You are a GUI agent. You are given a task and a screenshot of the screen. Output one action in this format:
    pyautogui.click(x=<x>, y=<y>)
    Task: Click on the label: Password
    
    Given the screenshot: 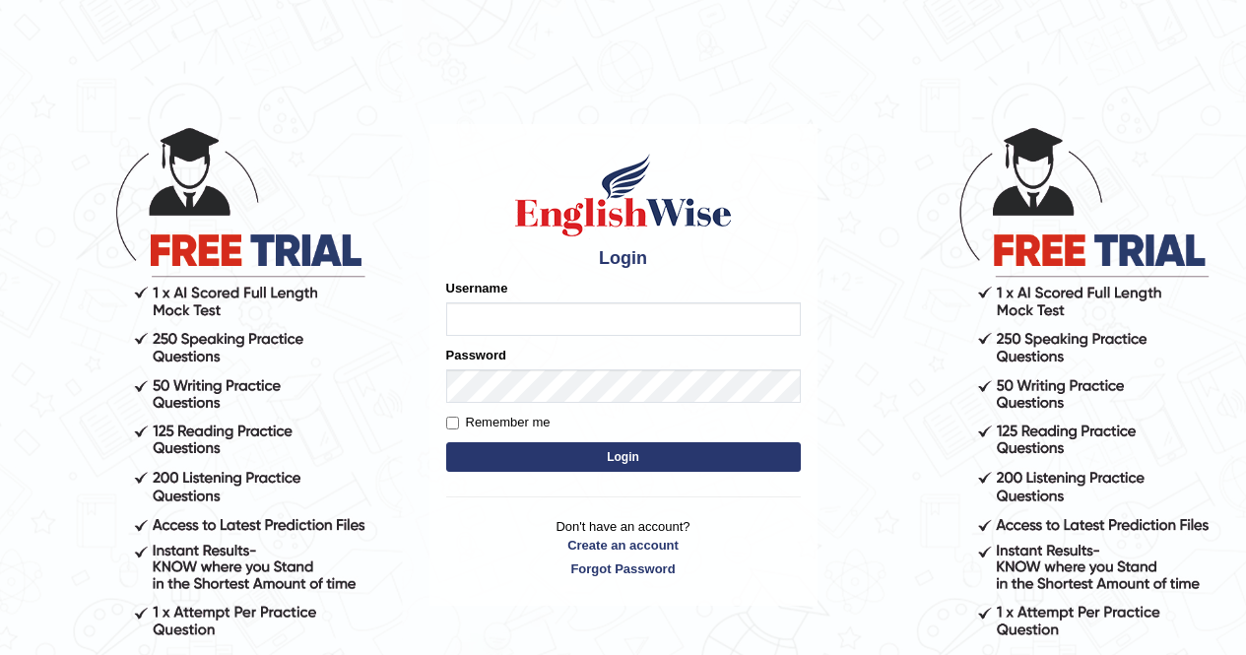 What is the action you would take?
    pyautogui.click(x=476, y=354)
    